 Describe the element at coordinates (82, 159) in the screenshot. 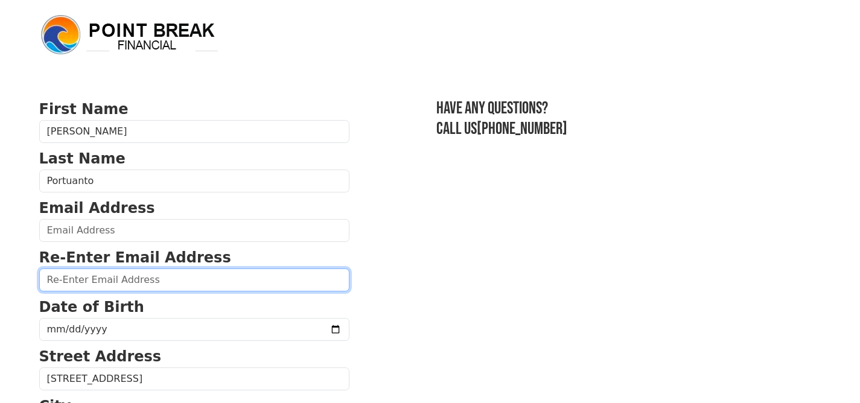

I see `strong: Last Name` at that location.